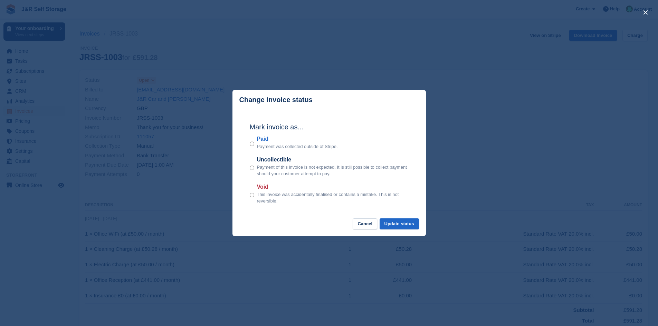 The height and width of the screenshot is (326, 658). What do you see at coordinates (364, 224) in the screenshot?
I see `button: Cancel` at bounding box center [364, 224].